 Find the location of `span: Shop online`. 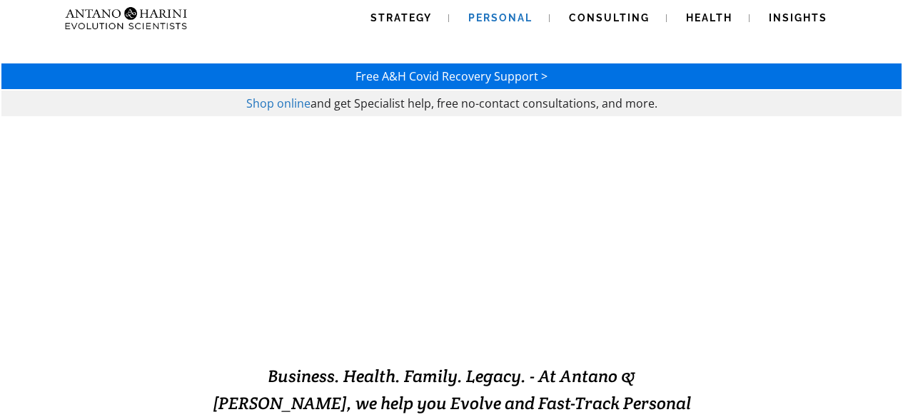

span: Shop online is located at coordinates (278, 103).